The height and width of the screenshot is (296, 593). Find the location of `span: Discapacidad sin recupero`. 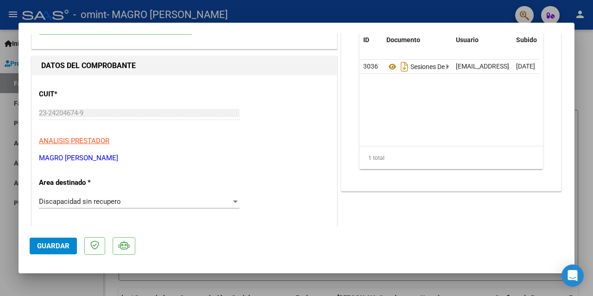

span: Discapacidad sin recupero is located at coordinates (80, 201).